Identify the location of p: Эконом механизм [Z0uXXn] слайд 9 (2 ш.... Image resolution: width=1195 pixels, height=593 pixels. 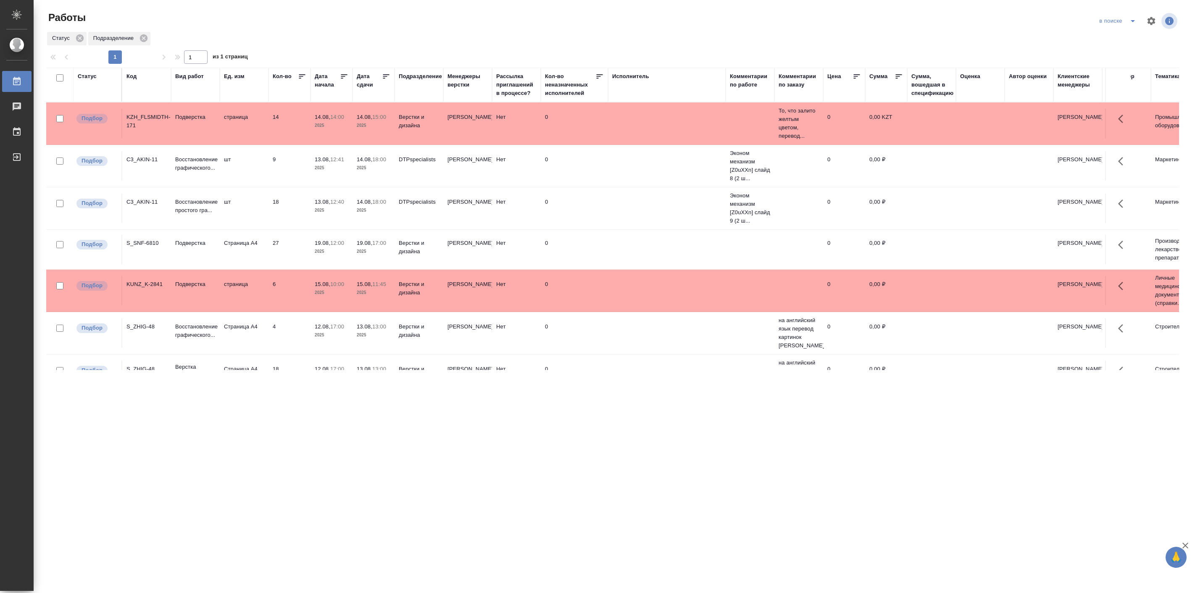
(750, 208).